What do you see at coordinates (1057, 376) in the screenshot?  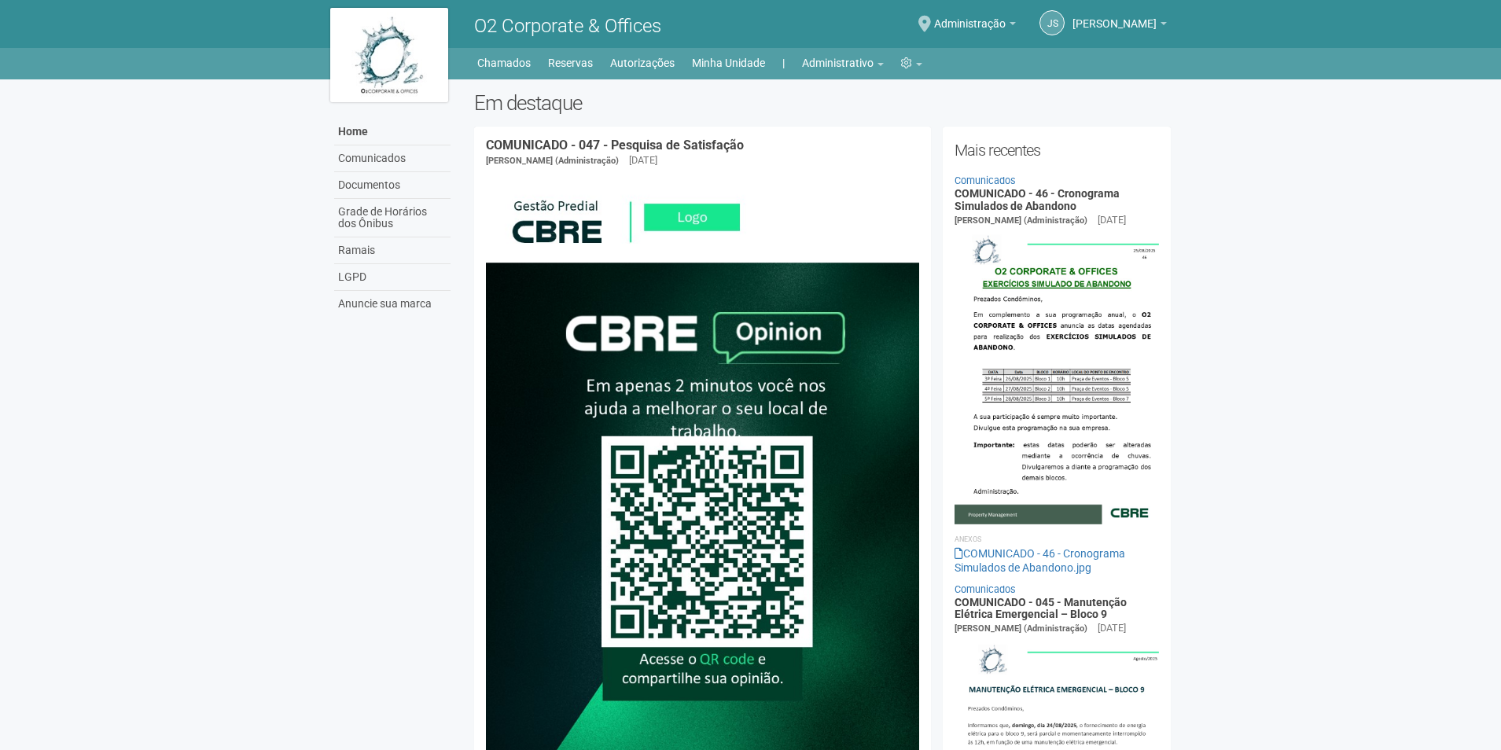 I see `img: COMUNICADO%20-%2046%20-%20Cronograma%20Simulados%20de%20Abandono.jpg` at bounding box center [1057, 376].